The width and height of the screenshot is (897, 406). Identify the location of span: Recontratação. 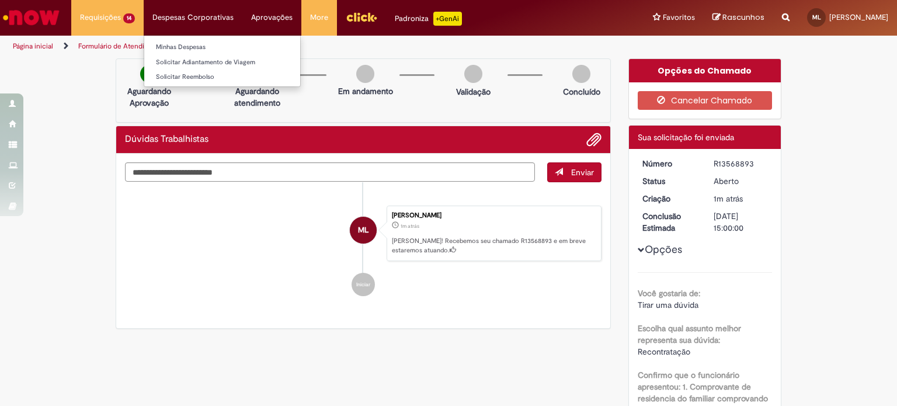
(664, 352).